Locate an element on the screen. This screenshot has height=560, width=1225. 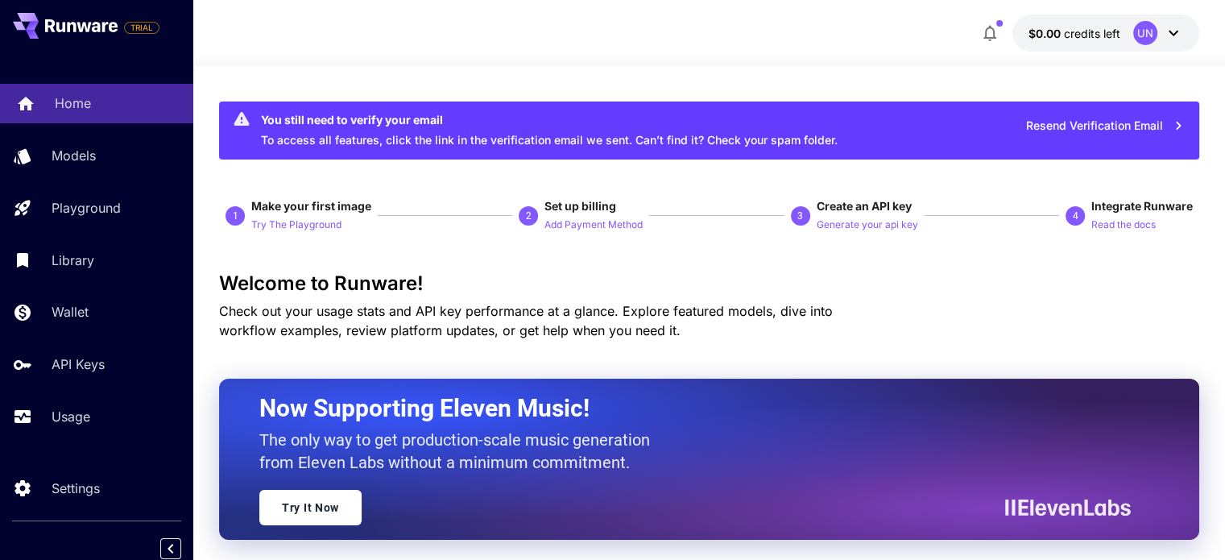
a: Try It Now is located at coordinates (310, 507).